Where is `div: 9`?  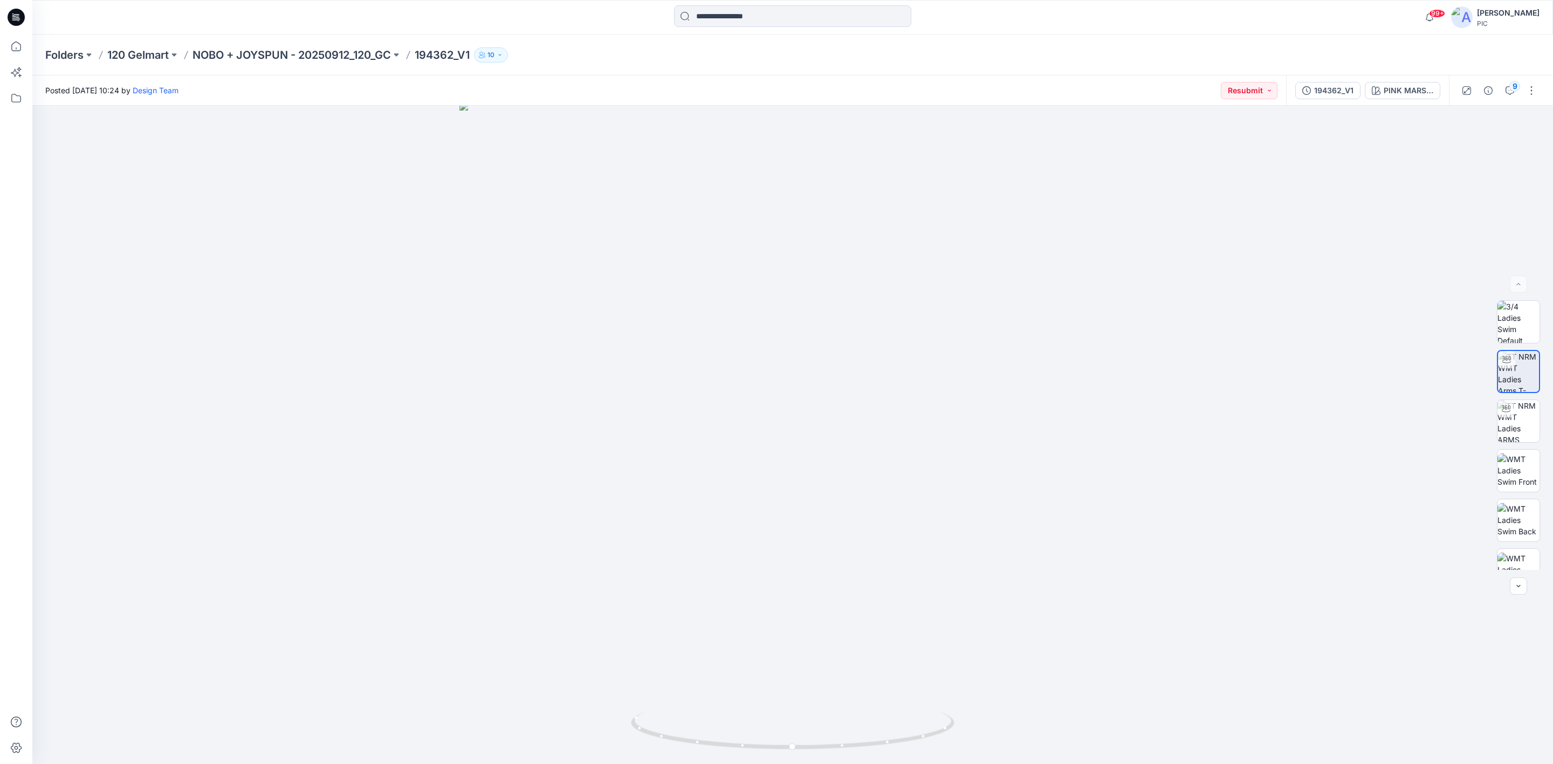
div: 9 is located at coordinates (1515, 86).